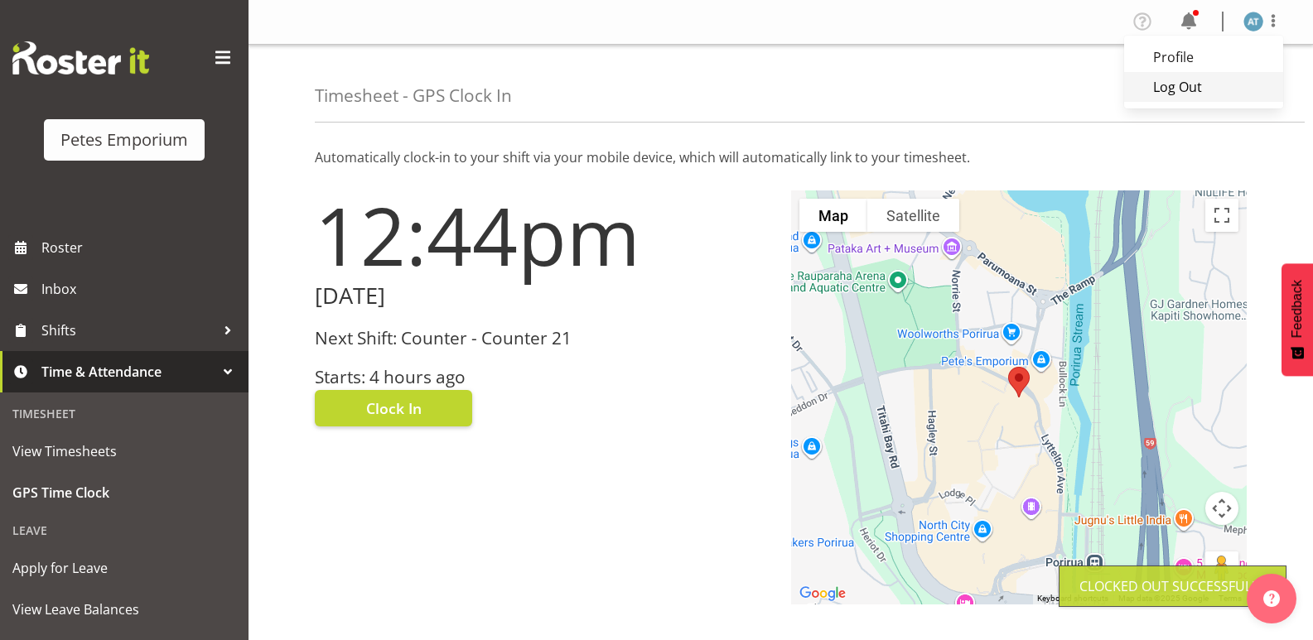 Image resolution: width=1313 pixels, height=640 pixels. Describe the element at coordinates (124, 451) in the screenshot. I see `span: View Timesheets` at that location.